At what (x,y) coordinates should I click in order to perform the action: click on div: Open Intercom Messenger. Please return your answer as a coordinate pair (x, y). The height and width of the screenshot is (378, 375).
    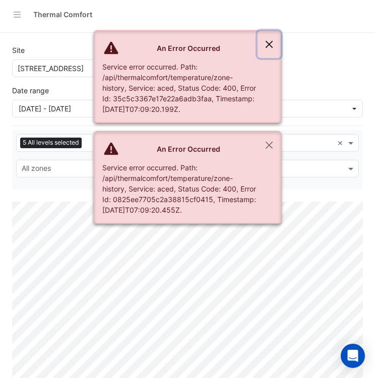
    Looking at the image, I should click on (353, 356).